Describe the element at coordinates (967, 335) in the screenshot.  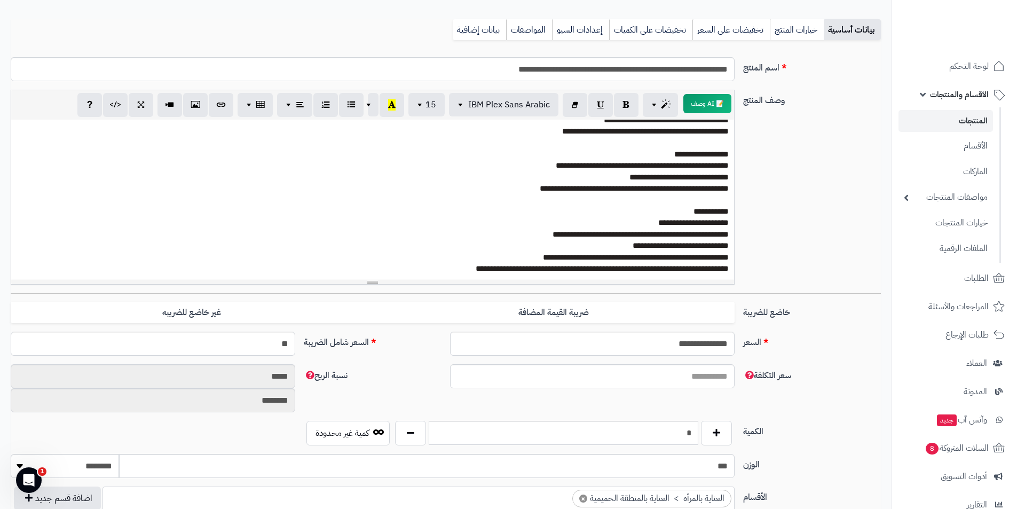
I see `span: طلبات الإرجاع` at that location.